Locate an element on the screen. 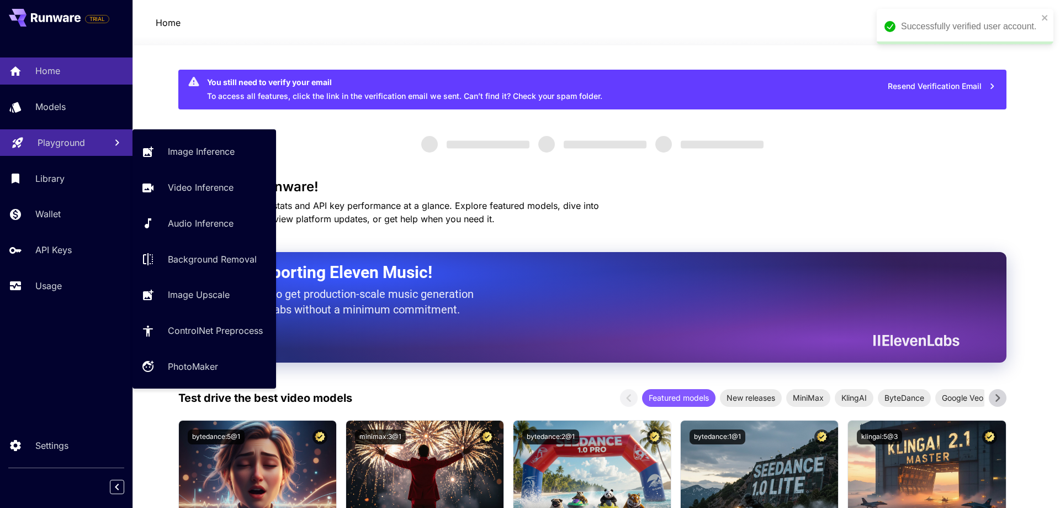 The image size is (1060, 508). div: You still need to verify your email is located at coordinates (405, 82).